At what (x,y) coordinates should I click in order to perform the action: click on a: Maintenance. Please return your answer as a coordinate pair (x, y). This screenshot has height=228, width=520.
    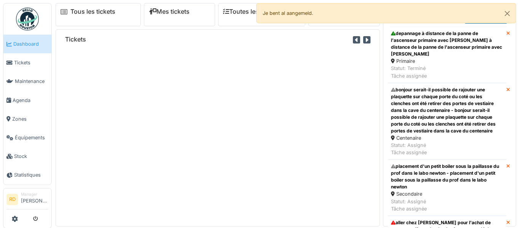
    Looking at the image, I should click on (27, 81).